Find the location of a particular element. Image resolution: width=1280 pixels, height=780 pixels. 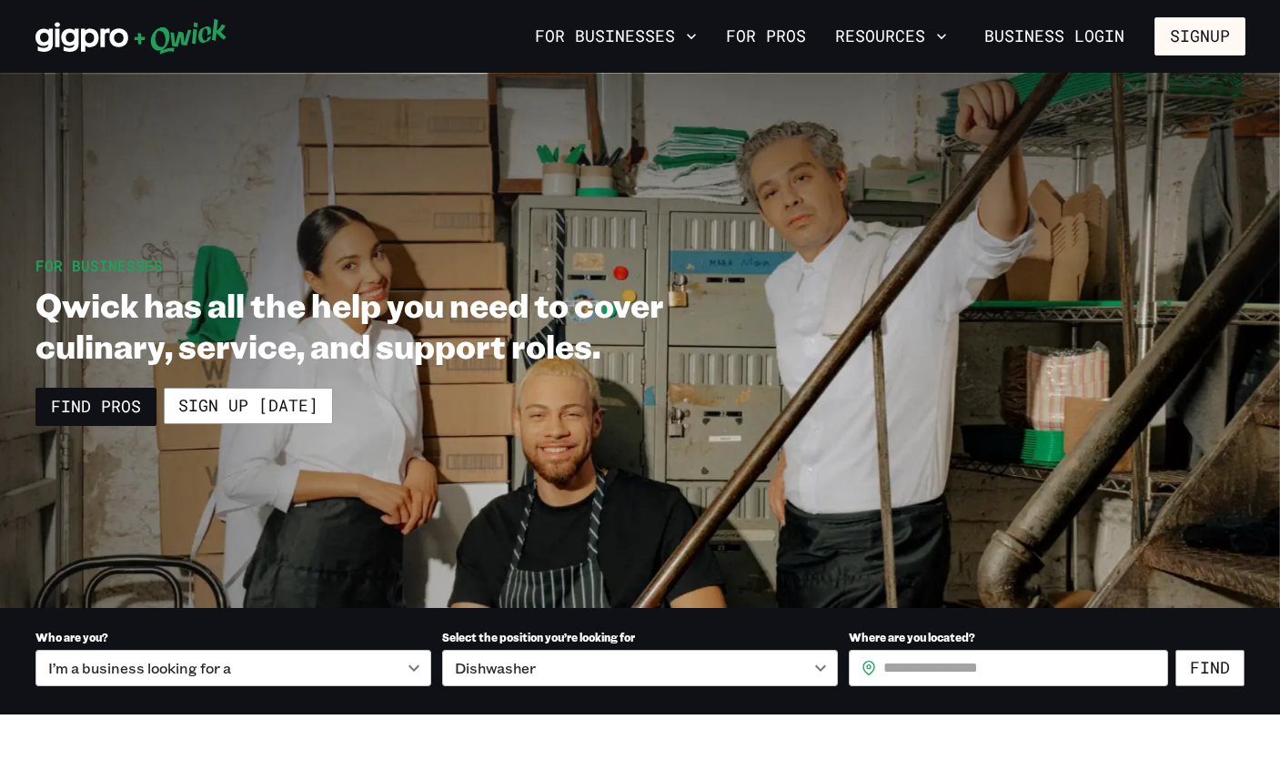

div: Dishwasher is located at coordinates (640, 668).